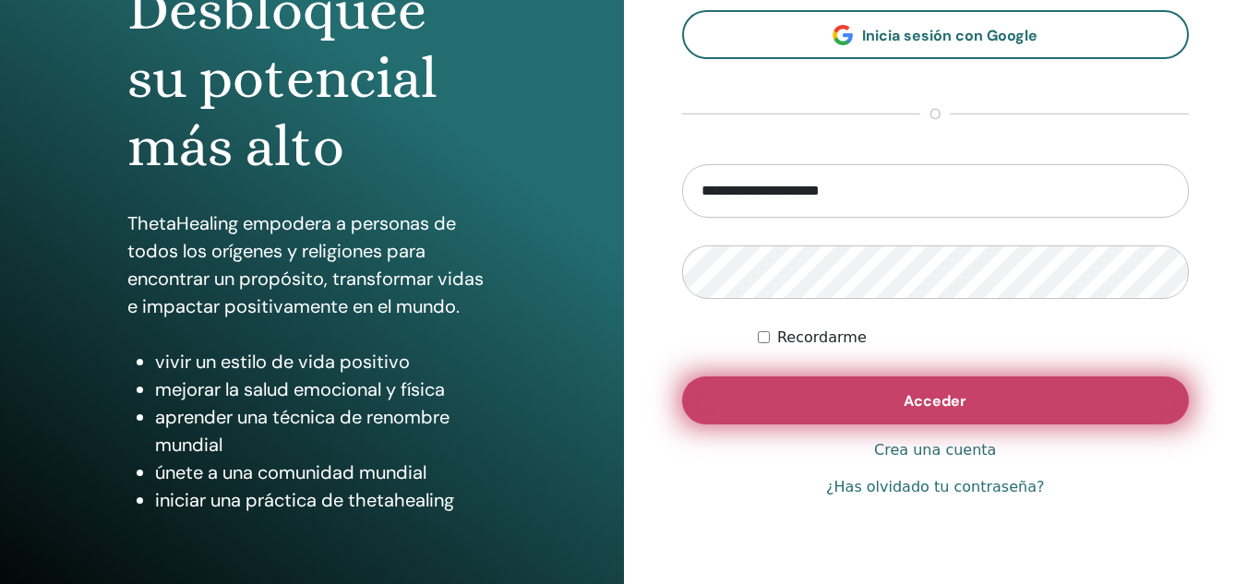 The width and height of the screenshot is (1247, 584). What do you see at coordinates (326, 431) in the screenshot?
I see `li: aprender una técnica de renombre mundial` at bounding box center [326, 431].